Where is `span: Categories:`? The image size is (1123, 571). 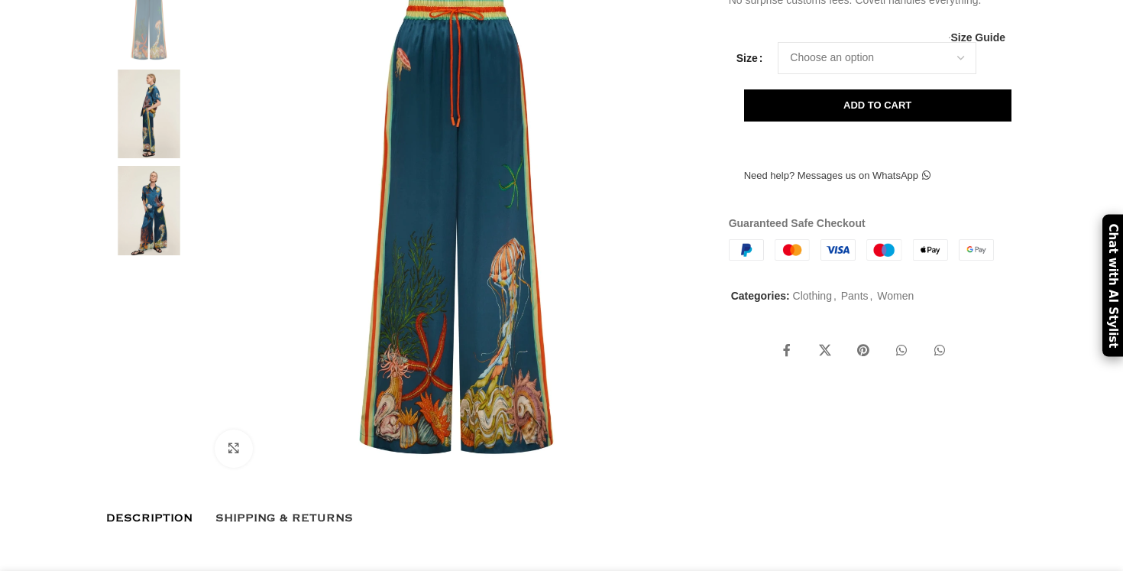
span: Categories: is located at coordinates (760, 296).